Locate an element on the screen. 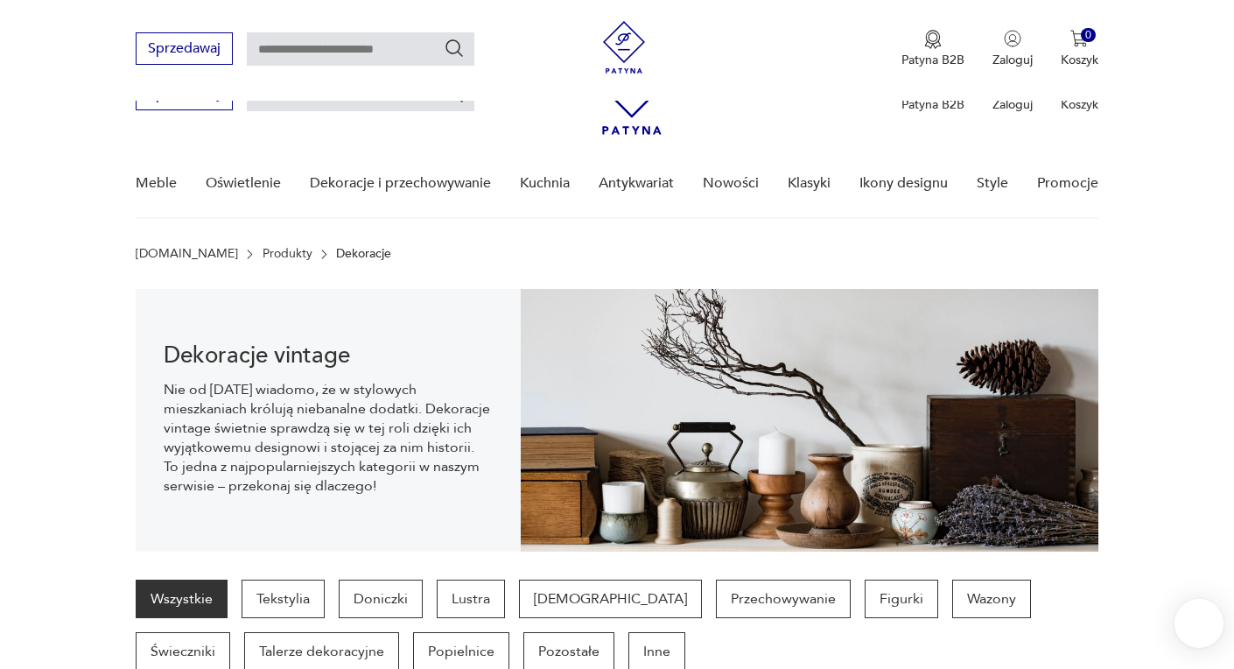 The height and width of the screenshot is (669, 1234). img: 3afcf10f899f7d06865ab57bf94b2ac8.jpg is located at coordinates (810, 420).